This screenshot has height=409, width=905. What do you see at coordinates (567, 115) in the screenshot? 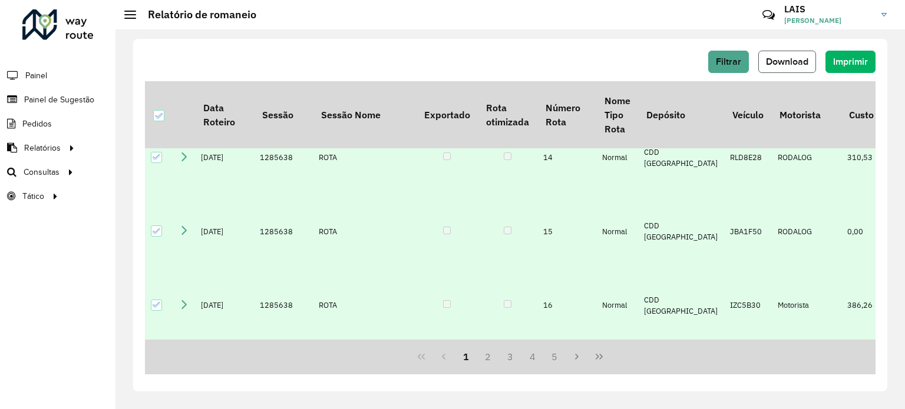
I see `th: Número Rota` at bounding box center [567, 115].